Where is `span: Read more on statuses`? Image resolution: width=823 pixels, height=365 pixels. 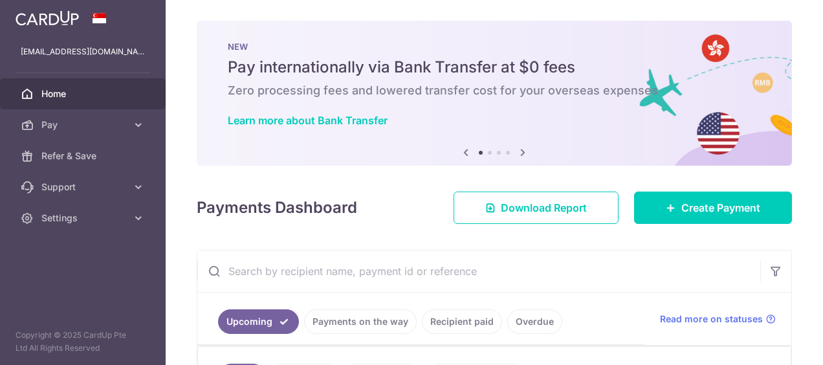
span: Read more on statuses is located at coordinates (711, 319).